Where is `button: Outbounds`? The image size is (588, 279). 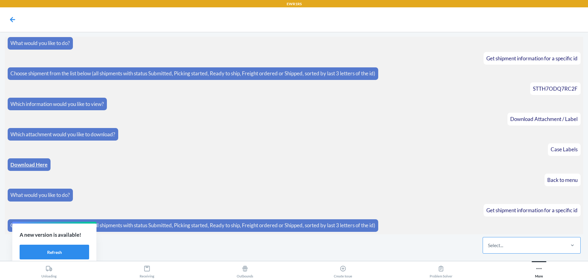
button: Outbounds is located at coordinates (245, 269).